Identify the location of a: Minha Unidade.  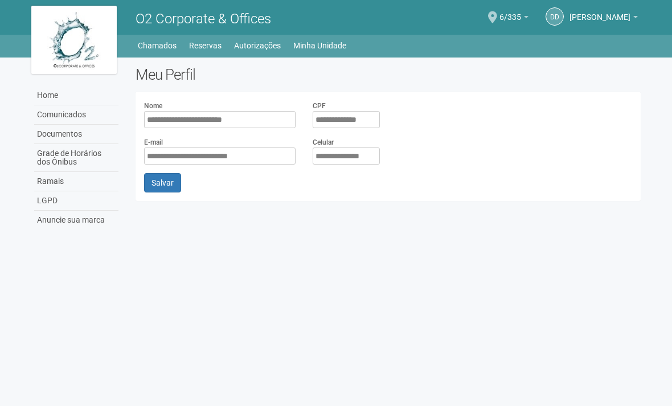
(319, 46).